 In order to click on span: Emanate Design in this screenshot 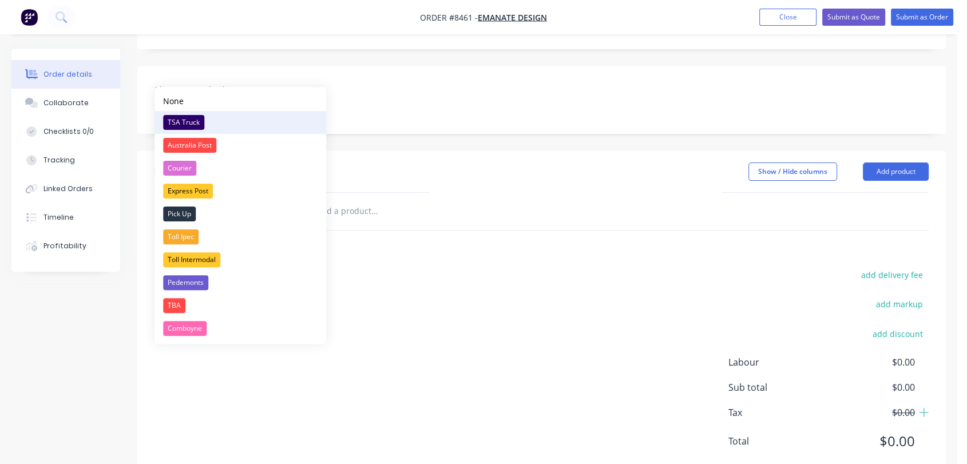, I will do `click(512, 17)`.